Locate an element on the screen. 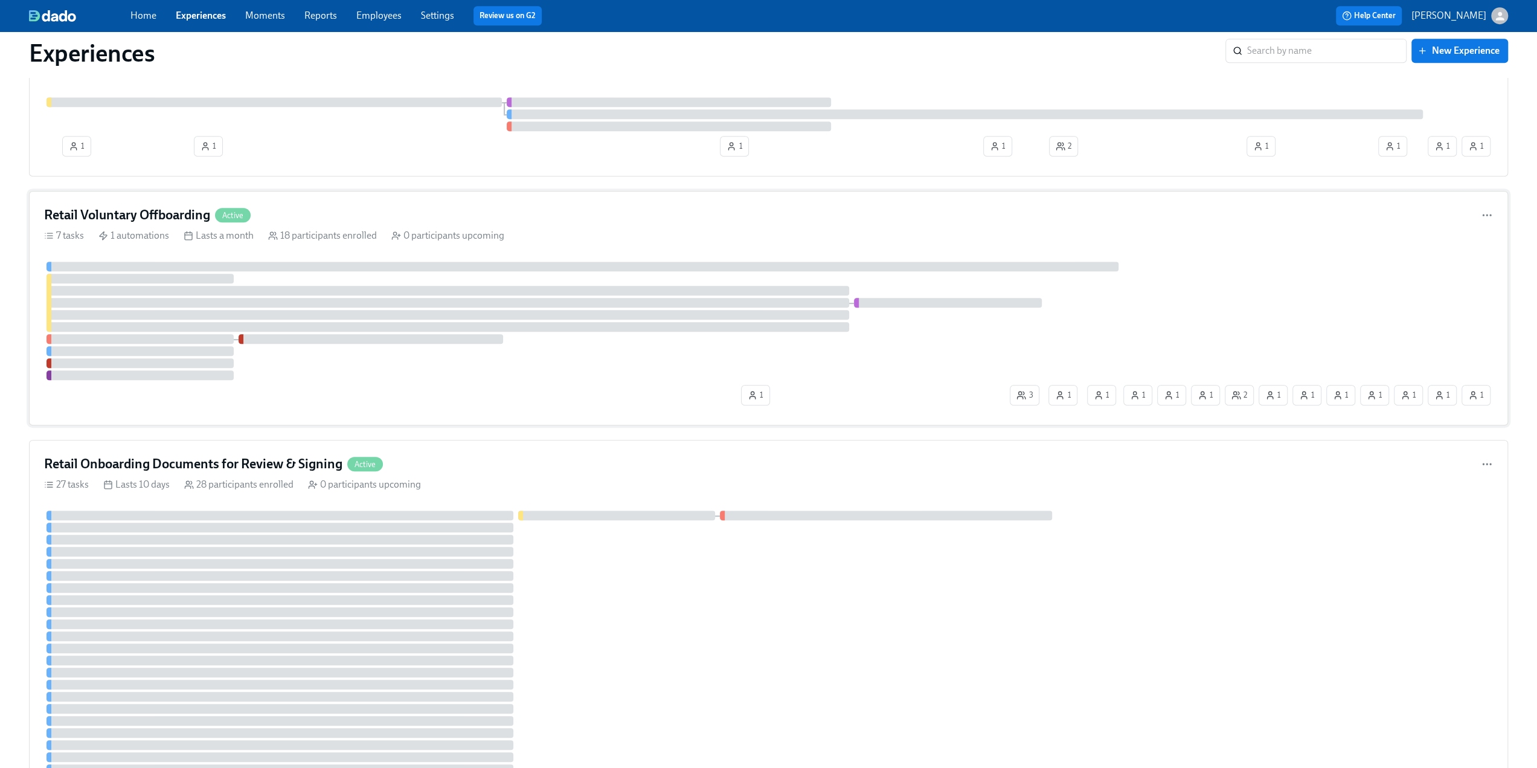 The image size is (1537, 768). div: 1 automations is located at coordinates (133, 236).